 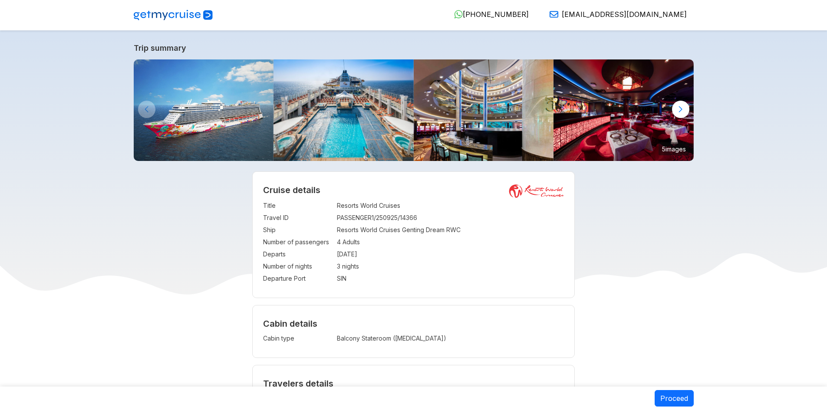 I want to click on img: GentingDreambyResortsWorldCruises-KlookIndia.jpg, so click(x=203, y=110).